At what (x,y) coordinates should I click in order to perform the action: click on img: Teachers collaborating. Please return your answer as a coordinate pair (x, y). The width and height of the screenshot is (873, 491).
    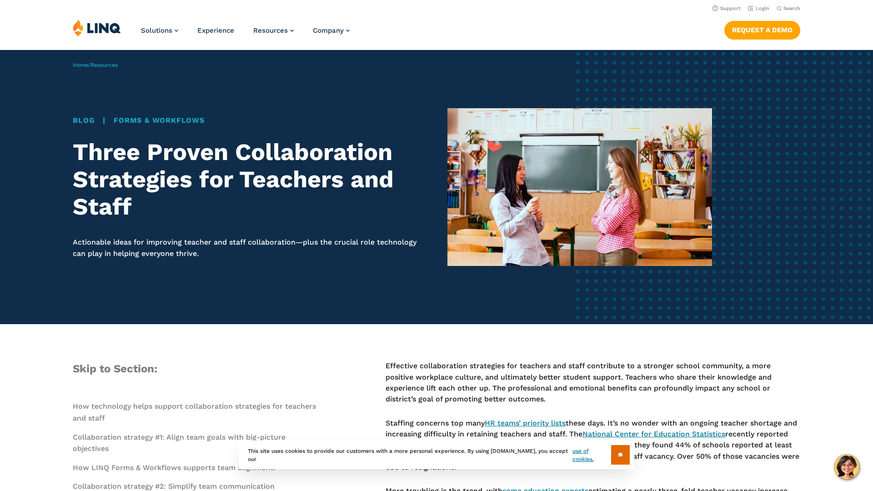
    Looking at the image, I should click on (580, 187).